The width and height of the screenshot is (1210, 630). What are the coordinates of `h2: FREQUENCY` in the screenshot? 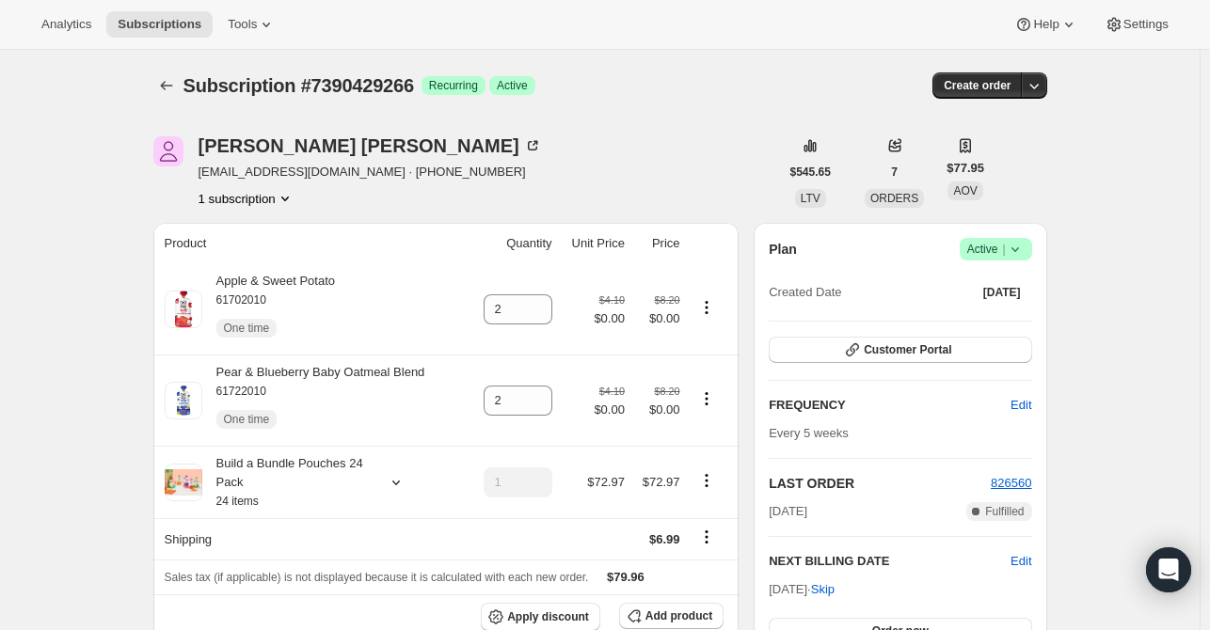 It's located at (889, 406).